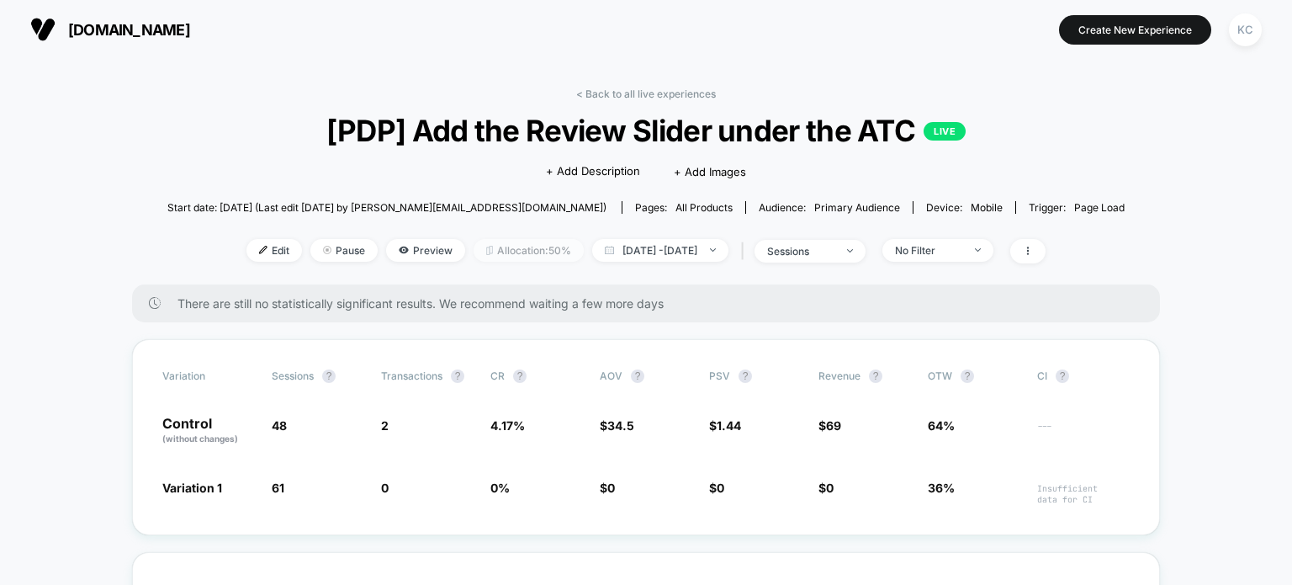 Image resolution: width=1292 pixels, height=585 pixels. Describe the element at coordinates (43, 29) in the screenshot. I see `img: Visually logo` at that location.